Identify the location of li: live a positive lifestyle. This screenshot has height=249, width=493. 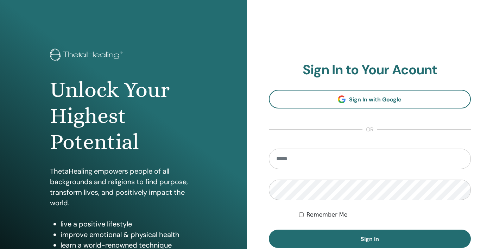
(128, 224).